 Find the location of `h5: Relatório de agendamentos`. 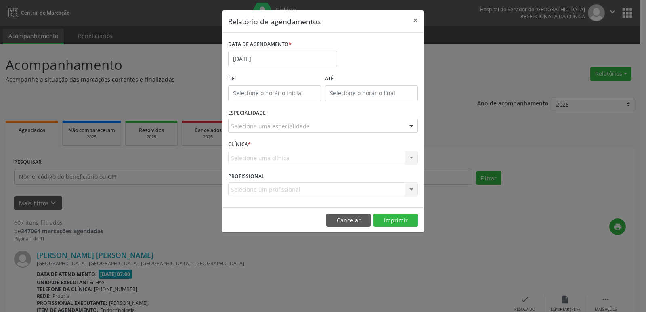

h5: Relatório de agendamentos is located at coordinates (274, 21).